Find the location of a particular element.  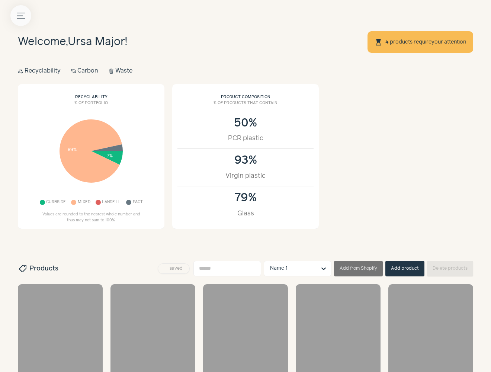

div: Virgin plastic is located at coordinates (245, 176).